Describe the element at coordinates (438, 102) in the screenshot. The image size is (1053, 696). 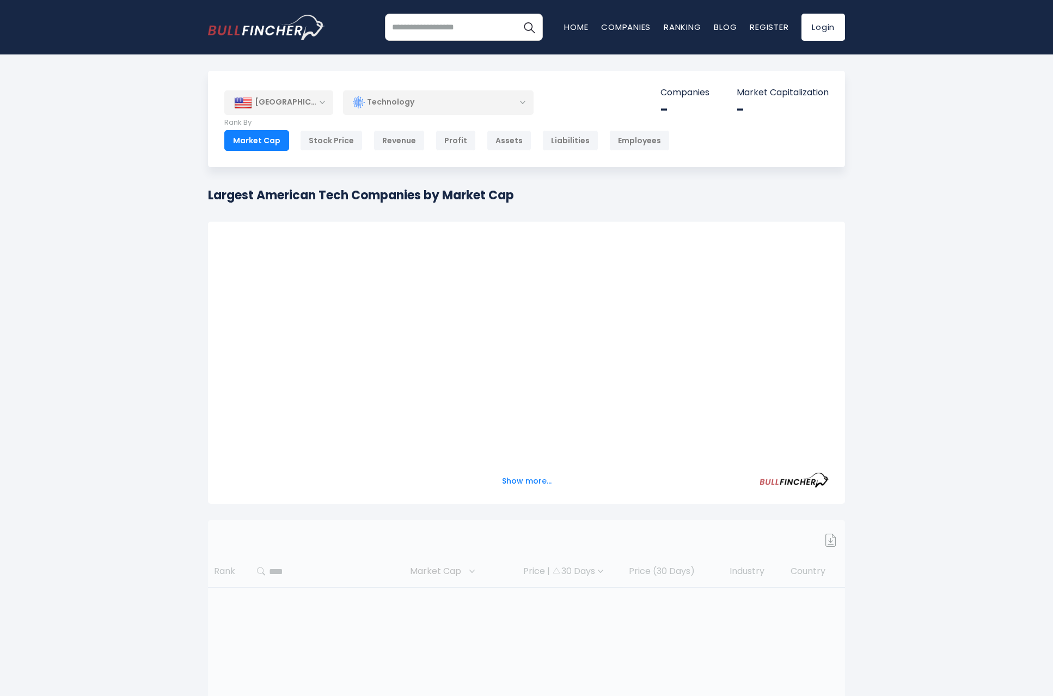
I see `div: Technology` at that location.